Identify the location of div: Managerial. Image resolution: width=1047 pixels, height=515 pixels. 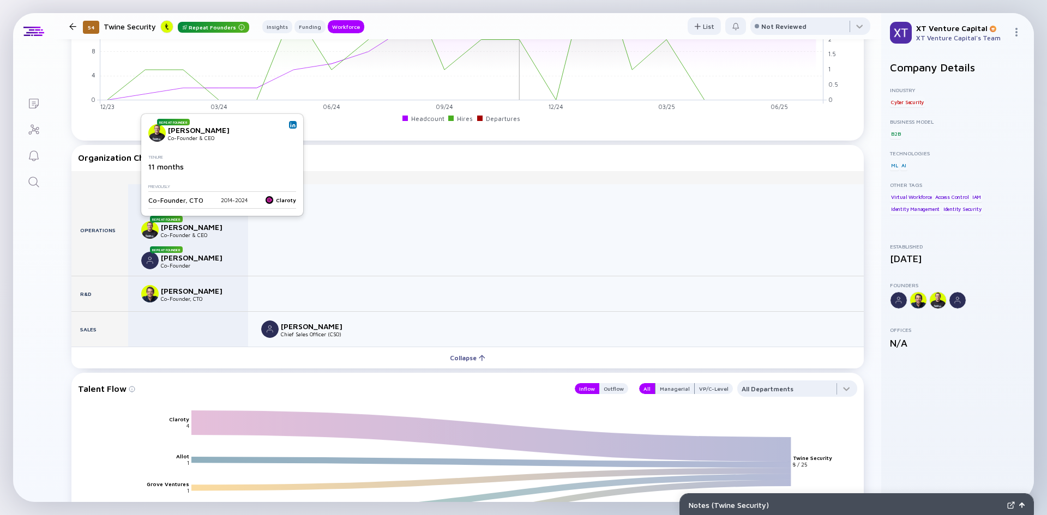
(674, 389).